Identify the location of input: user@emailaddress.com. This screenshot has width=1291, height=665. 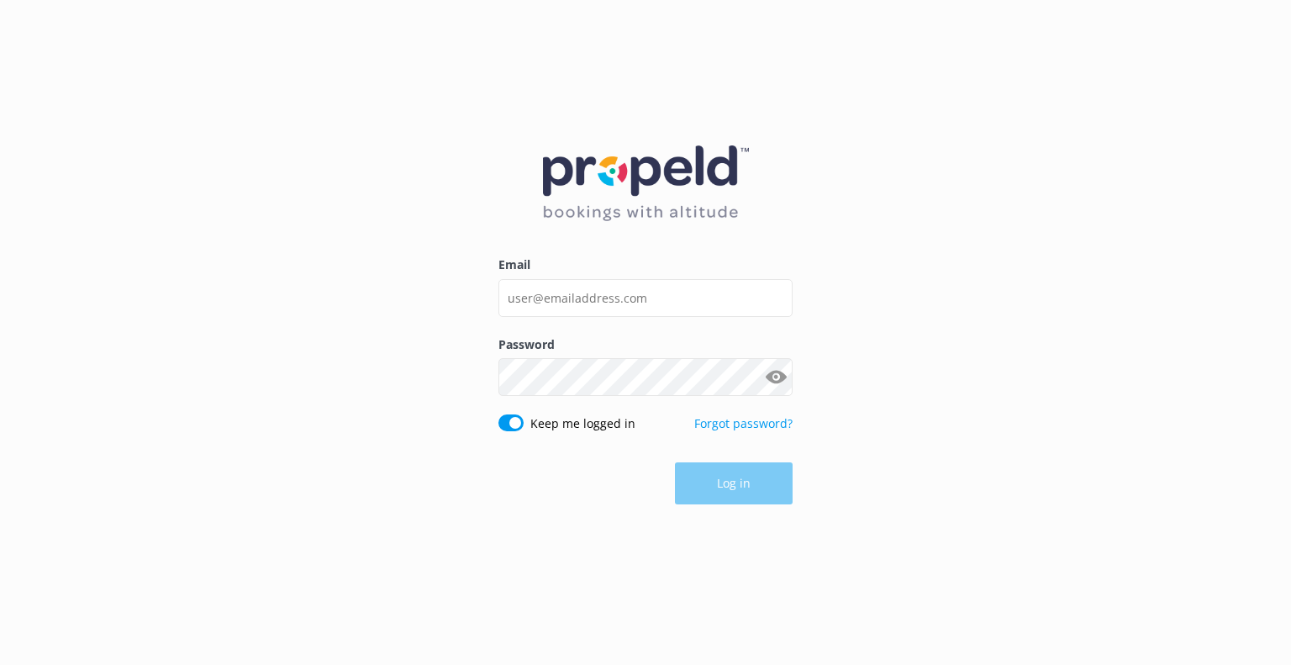
(645, 297).